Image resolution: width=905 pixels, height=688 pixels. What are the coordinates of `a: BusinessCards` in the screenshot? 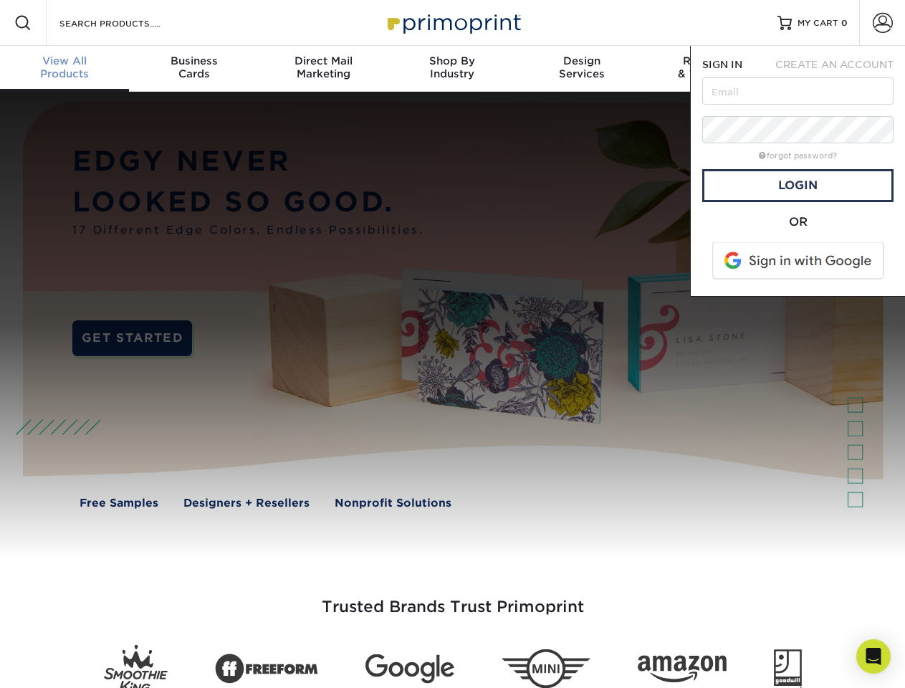 It's located at (193, 69).